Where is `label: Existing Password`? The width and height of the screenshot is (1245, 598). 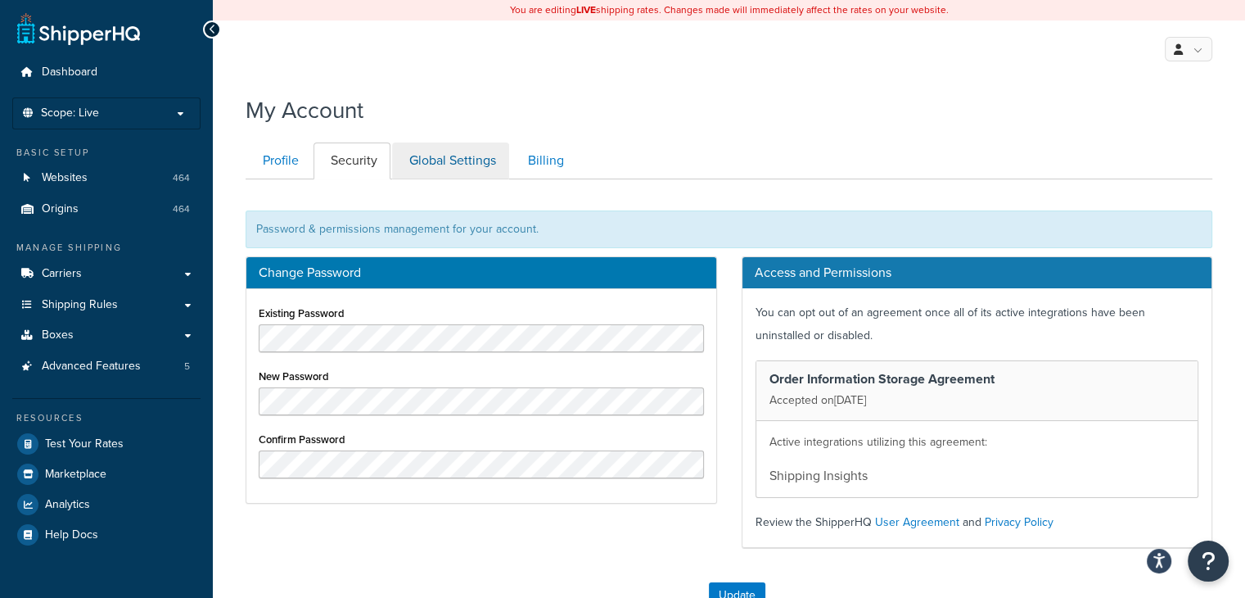 label: Existing Password is located at coordinates (301, 313).